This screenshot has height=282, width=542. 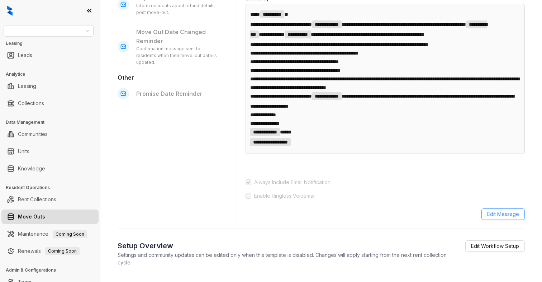 What do you see at coordinates (53, 74) in the screenshot?
I see `h3: Analytics` at bounding box center [53, 74].